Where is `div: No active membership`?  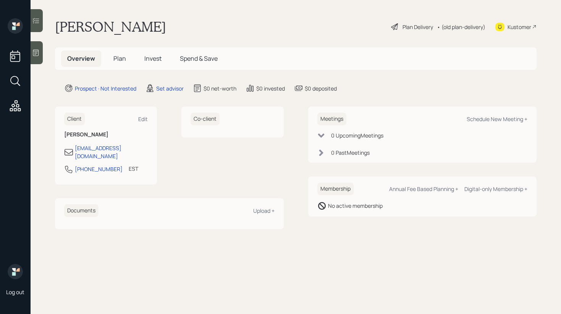
div: No active membership is located at coordinates (355, 205).